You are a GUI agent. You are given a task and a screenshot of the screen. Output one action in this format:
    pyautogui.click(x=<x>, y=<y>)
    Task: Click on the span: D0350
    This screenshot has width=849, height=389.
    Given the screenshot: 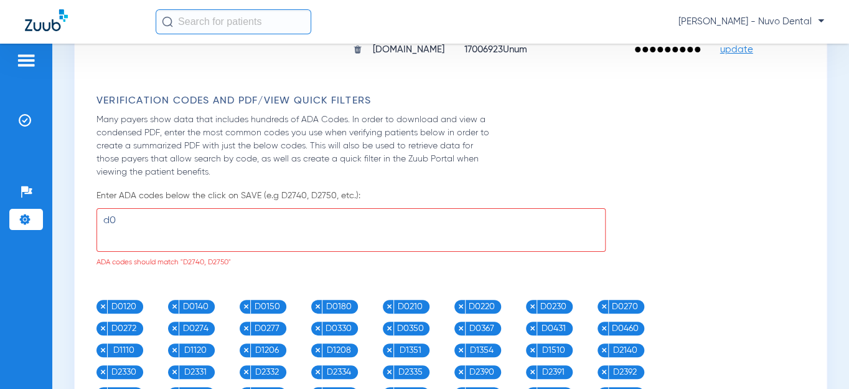 What is the action you would take?
    pyautogui.click(x=410, y=328)
    